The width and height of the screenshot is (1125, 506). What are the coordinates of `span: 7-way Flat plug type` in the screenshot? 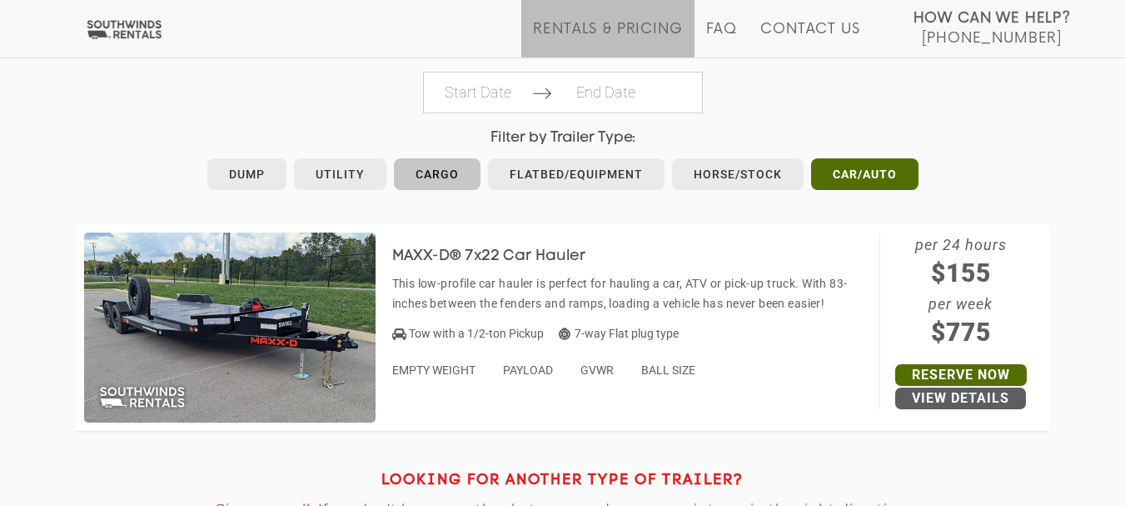 It's located at (619, 333).